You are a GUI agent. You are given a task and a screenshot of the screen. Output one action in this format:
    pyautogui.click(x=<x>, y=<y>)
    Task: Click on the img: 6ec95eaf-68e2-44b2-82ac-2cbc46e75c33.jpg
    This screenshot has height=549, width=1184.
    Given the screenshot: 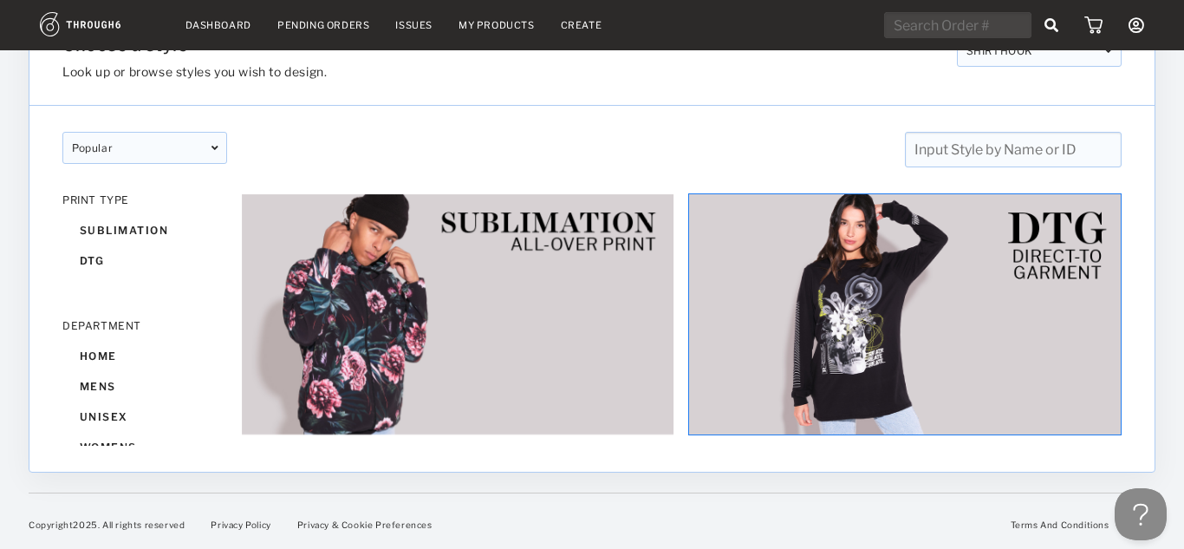 What is the action you would take?
    pyautogui.click(x=458, y=314)
    